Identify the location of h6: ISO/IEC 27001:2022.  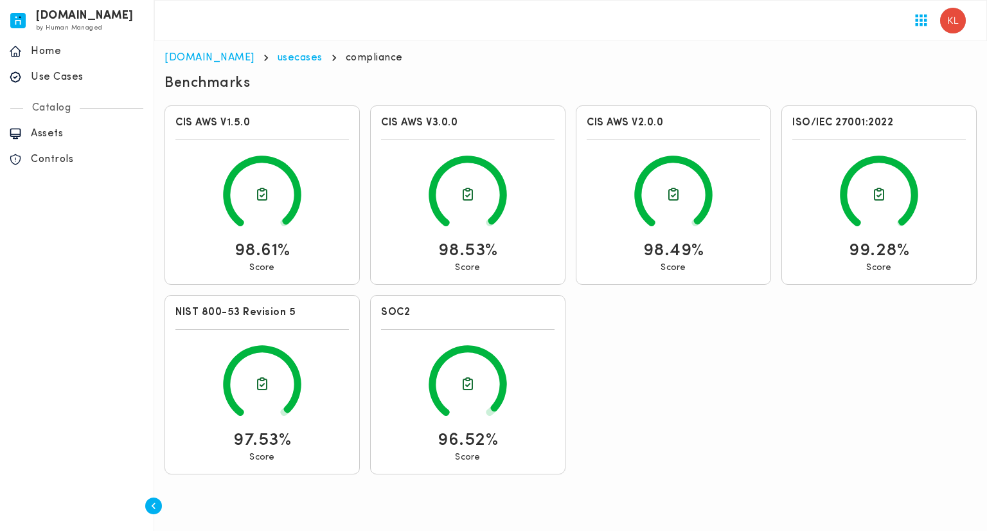
(879, 123).